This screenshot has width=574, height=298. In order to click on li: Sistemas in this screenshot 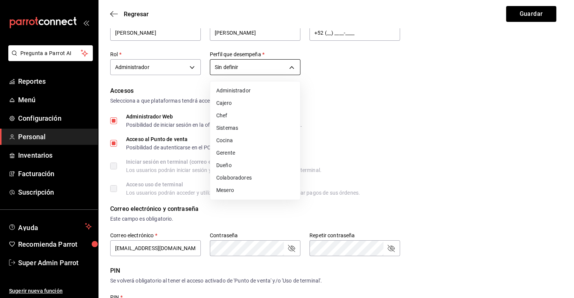, I will do `click(255, 128)`.